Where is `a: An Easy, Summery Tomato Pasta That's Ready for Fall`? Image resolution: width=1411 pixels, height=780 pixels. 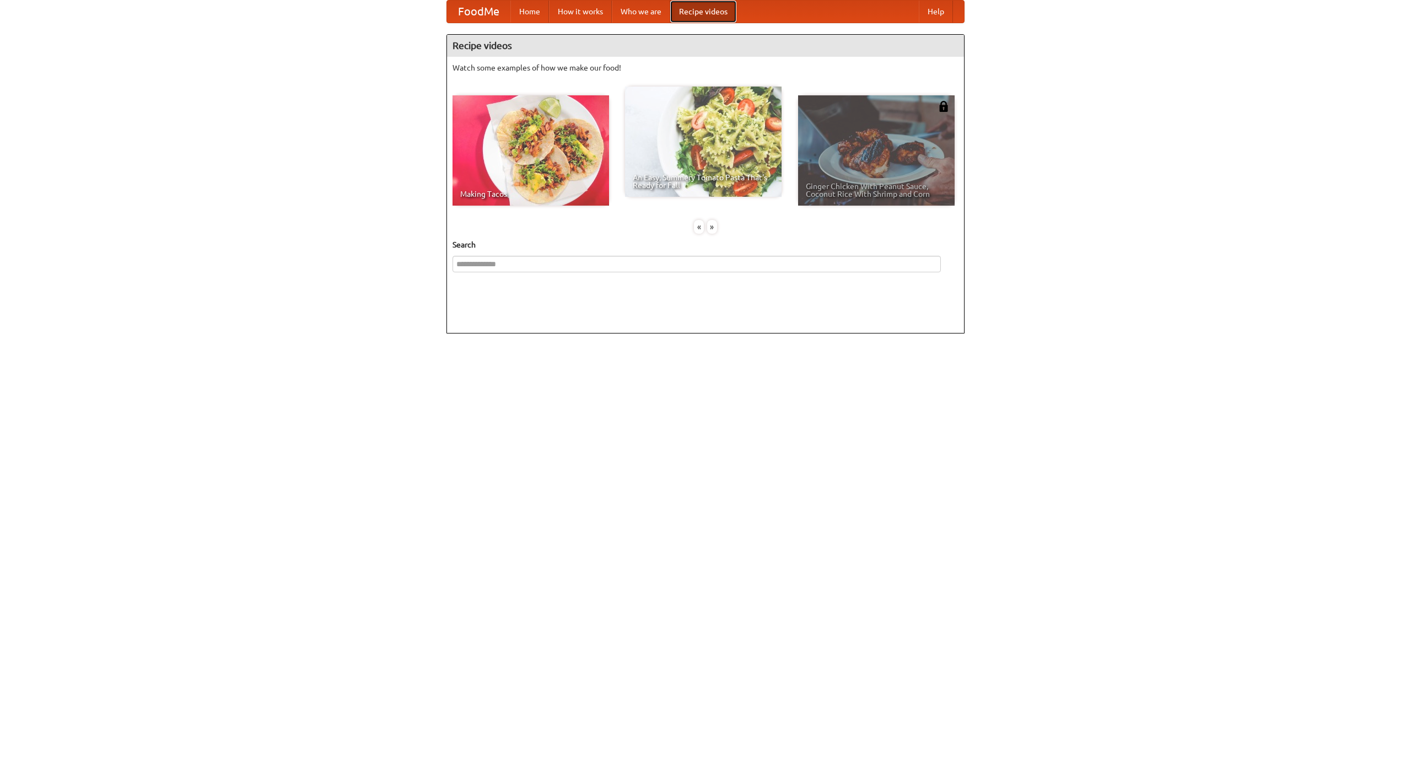 a: An Easy, Summery Tomato Pasta That's Ready for Fall is located at coordinates (703, 142).